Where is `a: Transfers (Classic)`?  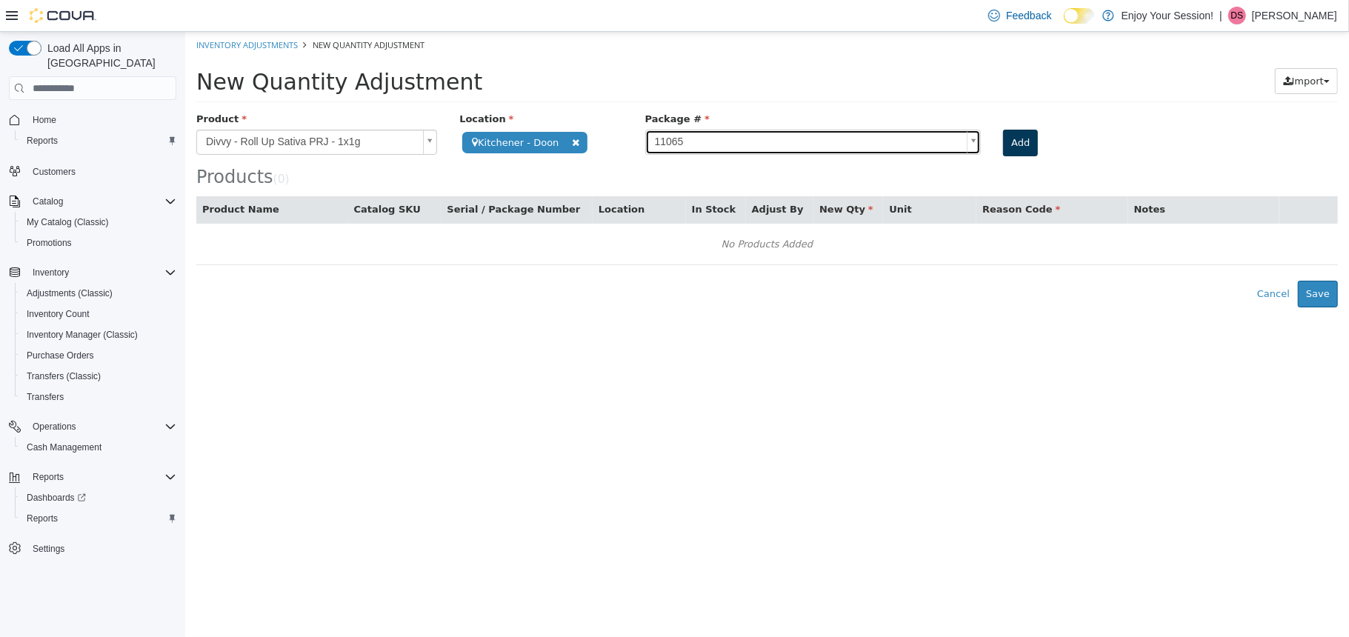
a: Transfers (Classic) is located at coordinates (64, 376).